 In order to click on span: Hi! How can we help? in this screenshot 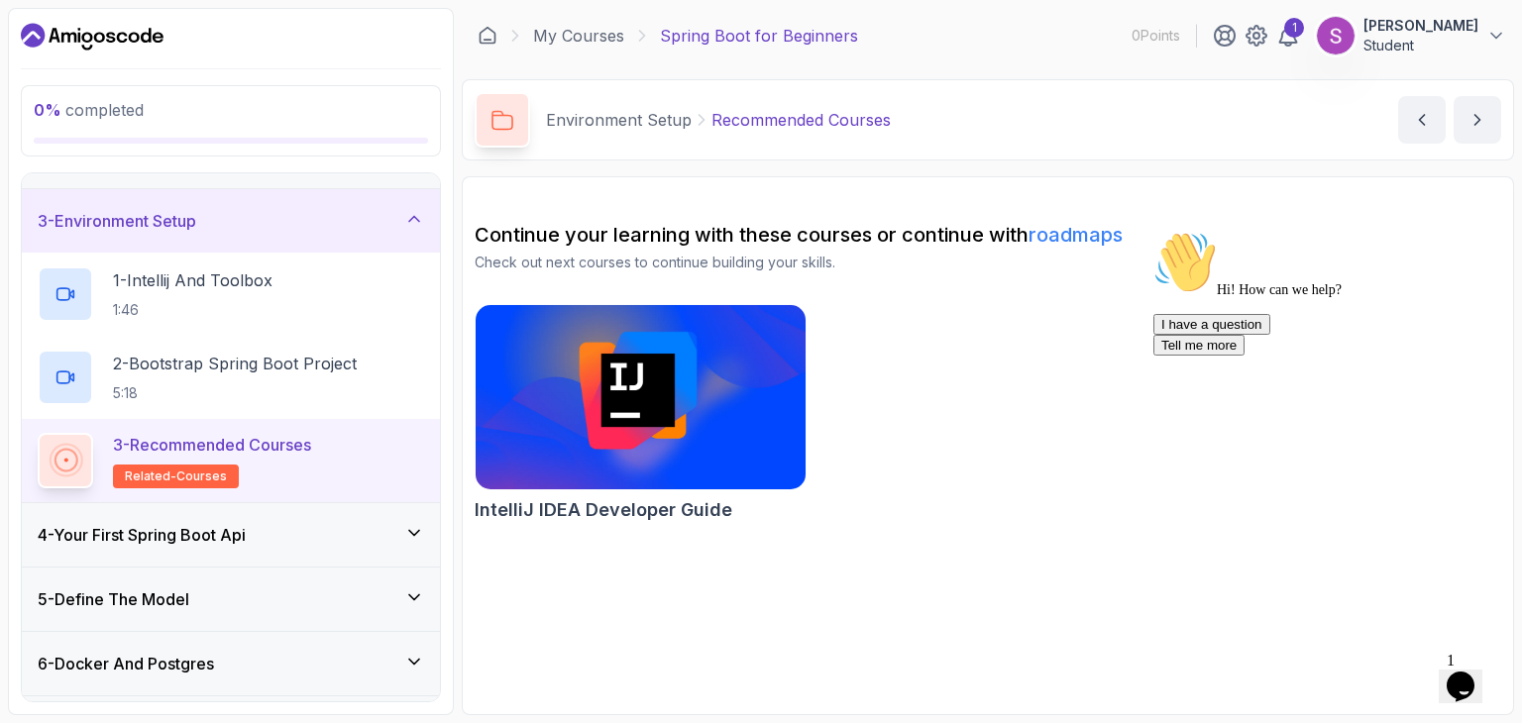, I will do `click(102, 66)`.